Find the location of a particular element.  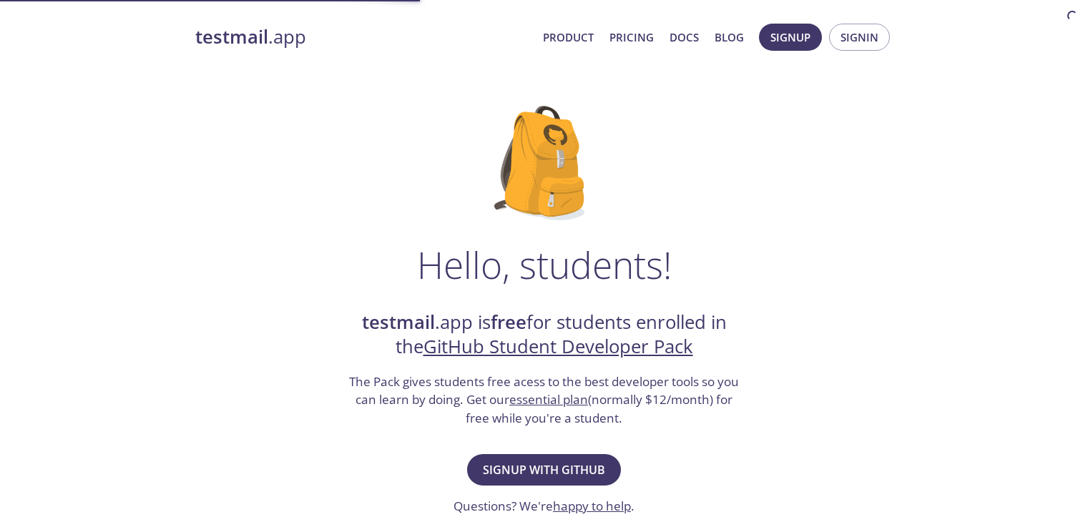

button: Signup with GitHub is located at coordinates (544, 470).